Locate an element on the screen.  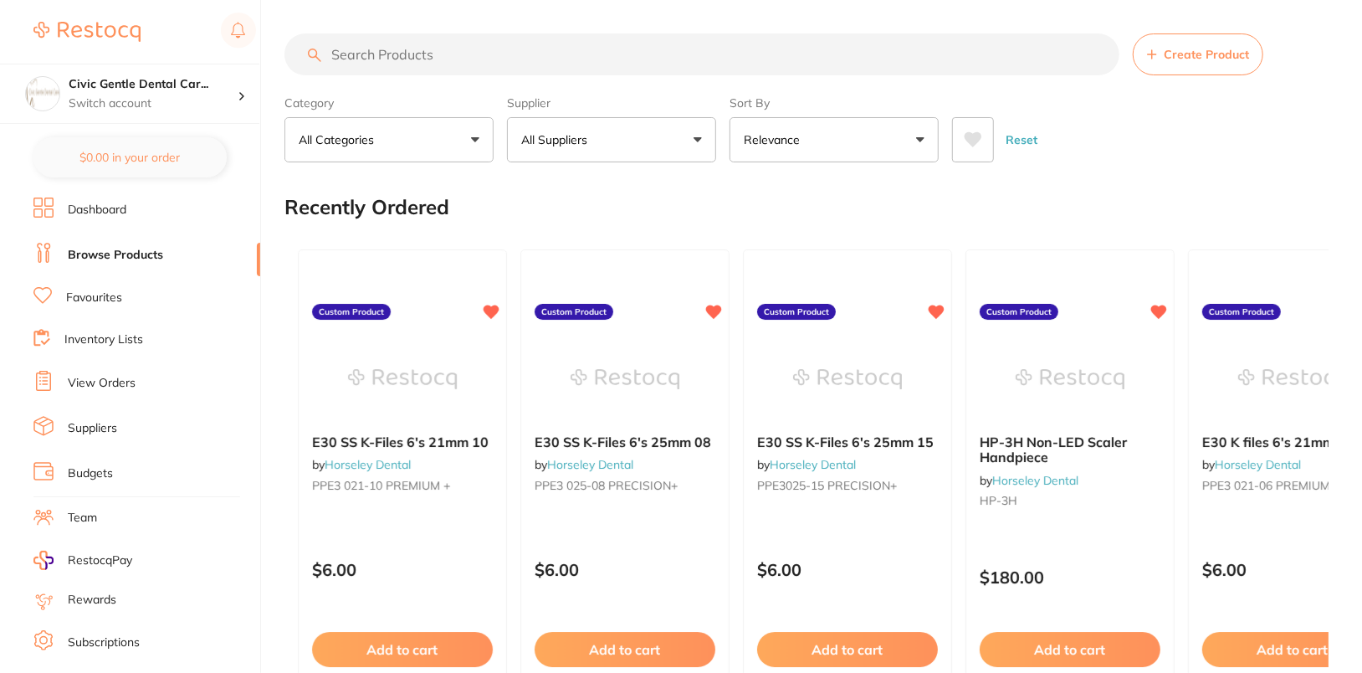
h4: Civic Gentle Dental Care is located at coordinates (153, 84).